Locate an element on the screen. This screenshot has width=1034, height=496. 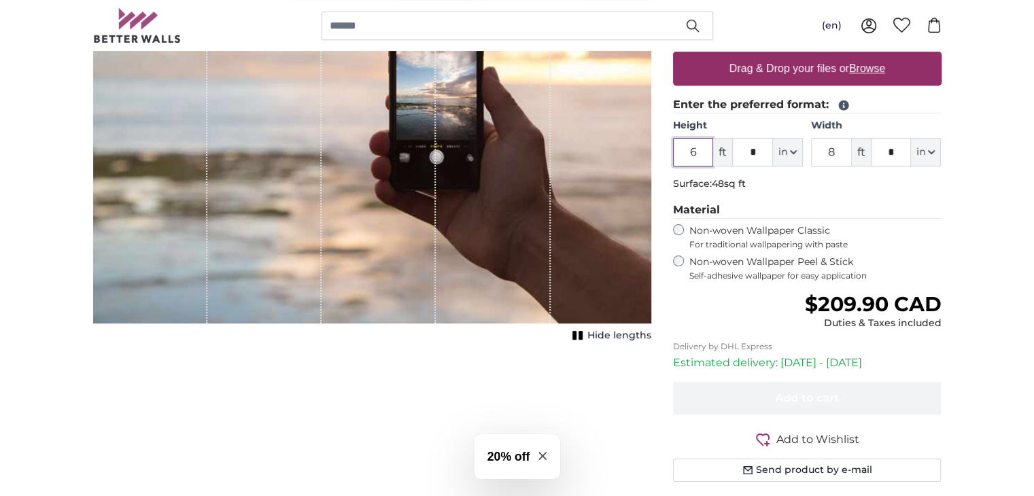
label: Drag & Drop your files or is located at coordinates (807, 69).